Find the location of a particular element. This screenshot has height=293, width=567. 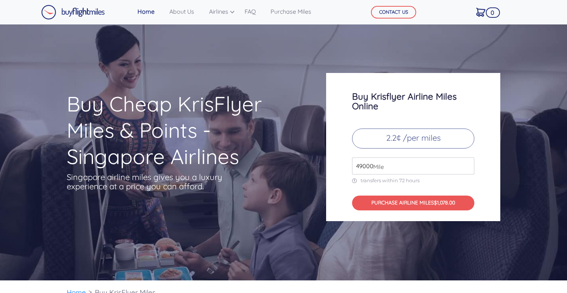

p: transfers within 72 hours is located at coordinates (413, 181).